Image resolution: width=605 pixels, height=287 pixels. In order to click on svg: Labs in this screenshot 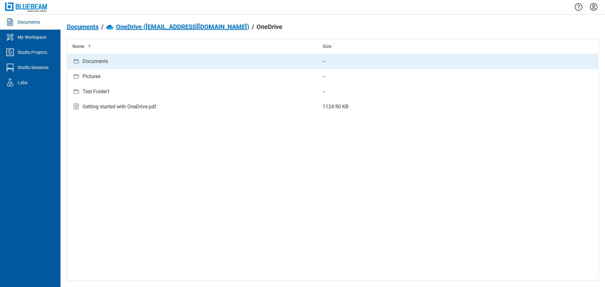, I will do `click(10, 83)`.